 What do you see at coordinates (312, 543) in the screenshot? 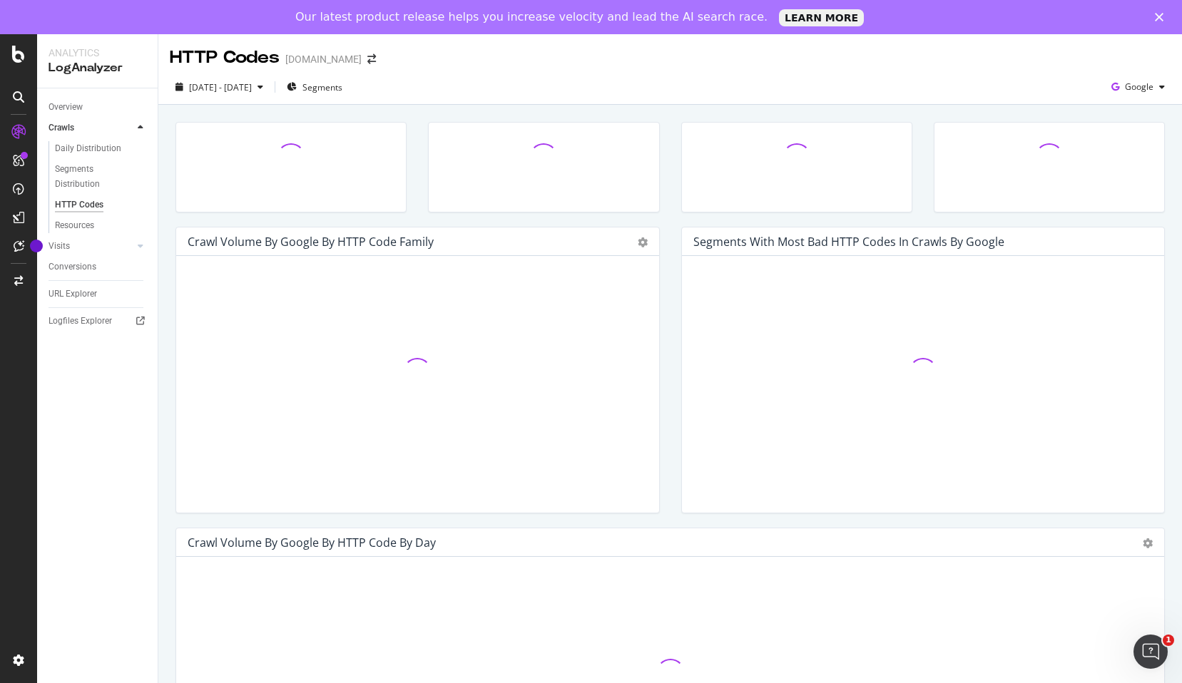
I see `div: Crawl Volume by google by HTTP Code by Day` at bounding box center [312, 543].